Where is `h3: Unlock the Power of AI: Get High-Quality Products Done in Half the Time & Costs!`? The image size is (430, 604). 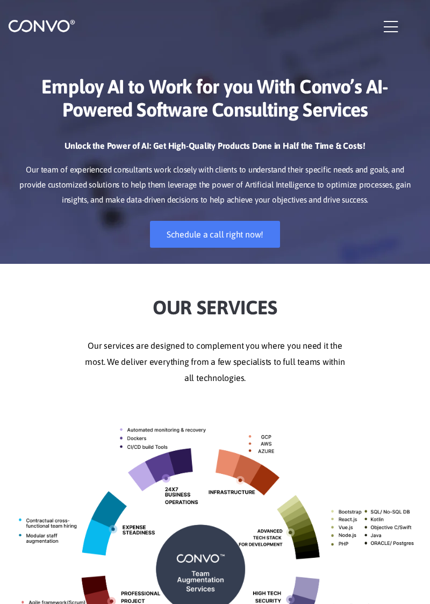 h3: Unlock the Power of AI: Get High-Quality Products Done in Half the Time & Costs! is located at coordinates (215, 150).